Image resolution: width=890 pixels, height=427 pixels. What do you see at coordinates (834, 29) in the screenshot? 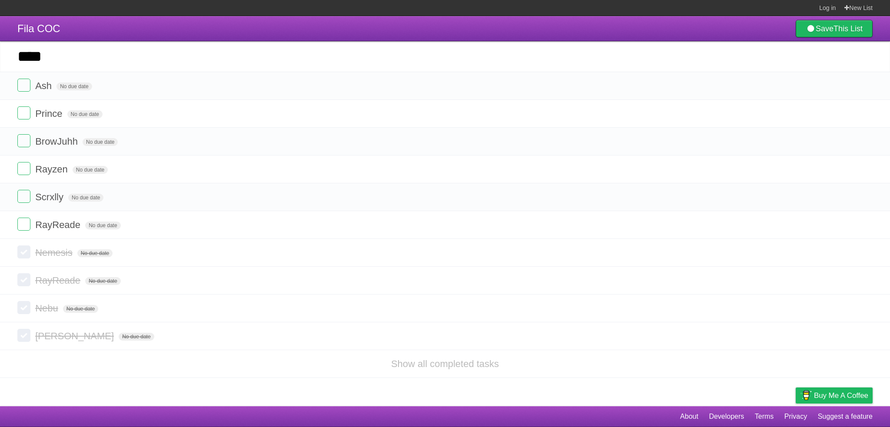
I see `a: SaveThis List` at bounding box center [834, 29].